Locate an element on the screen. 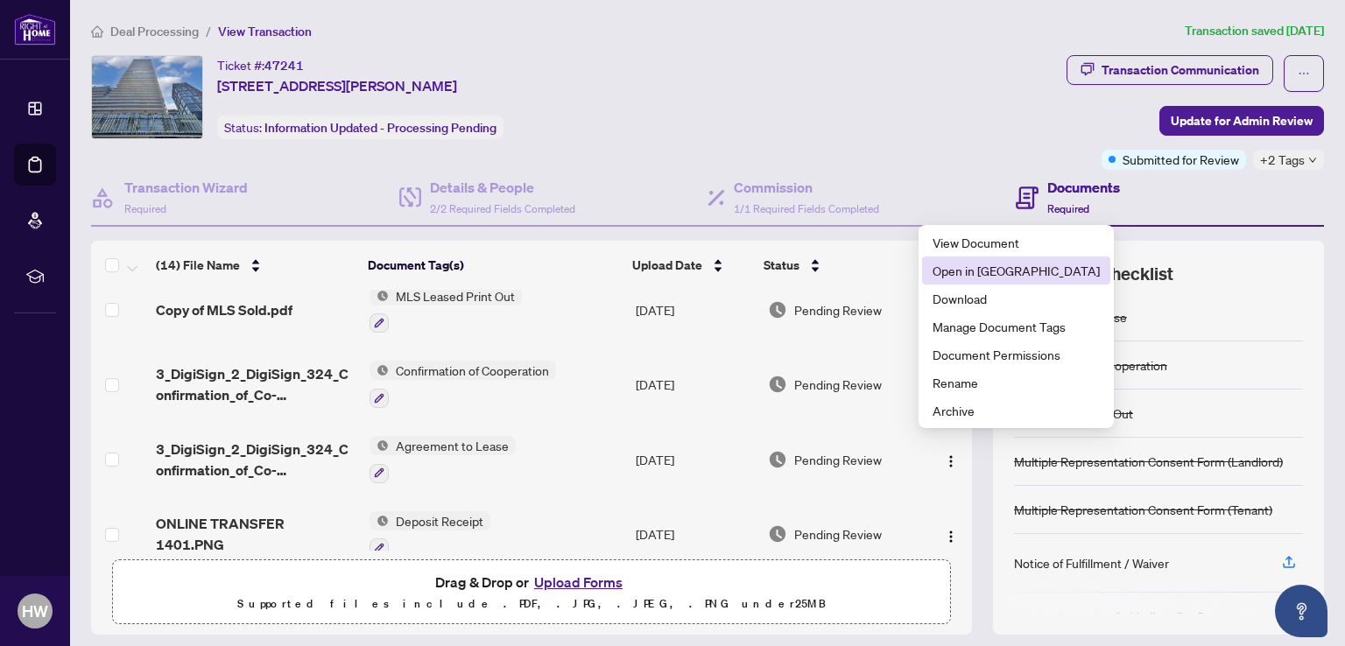 The width and height of the screenshot is (1345, 646). span: Manage Document Tags is located at coordinates (1016, 327).